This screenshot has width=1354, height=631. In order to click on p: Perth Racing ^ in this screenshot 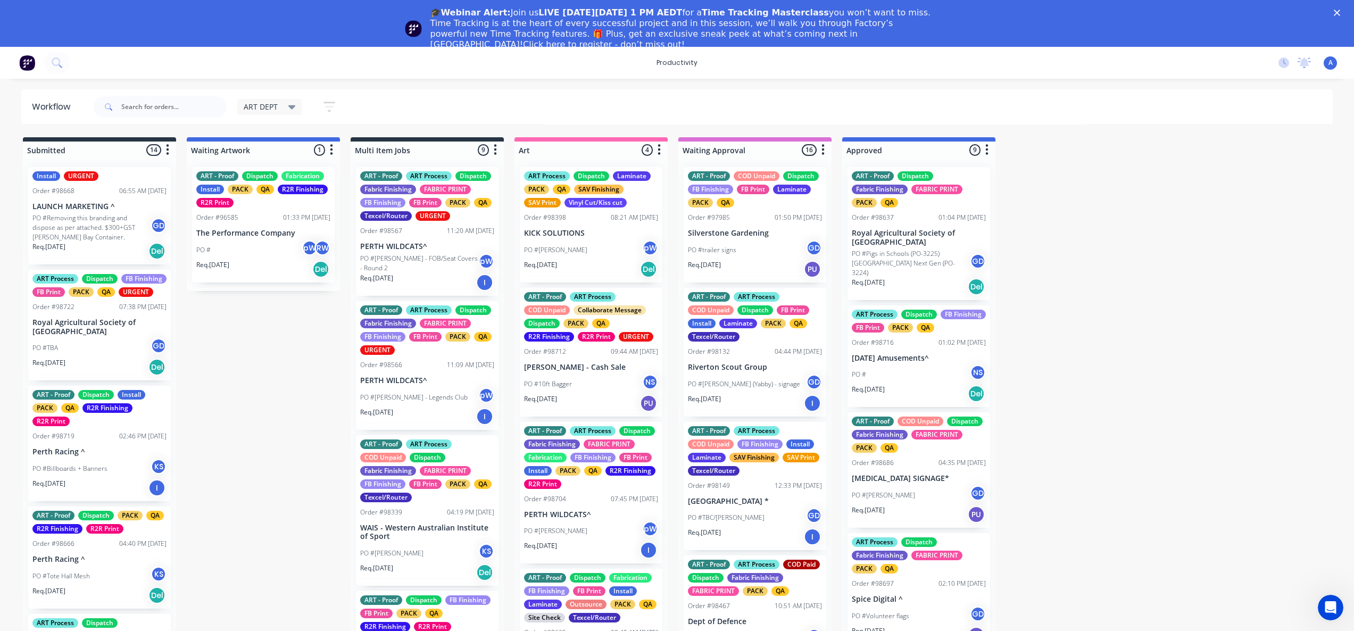, I will do `click(100, 452)`.